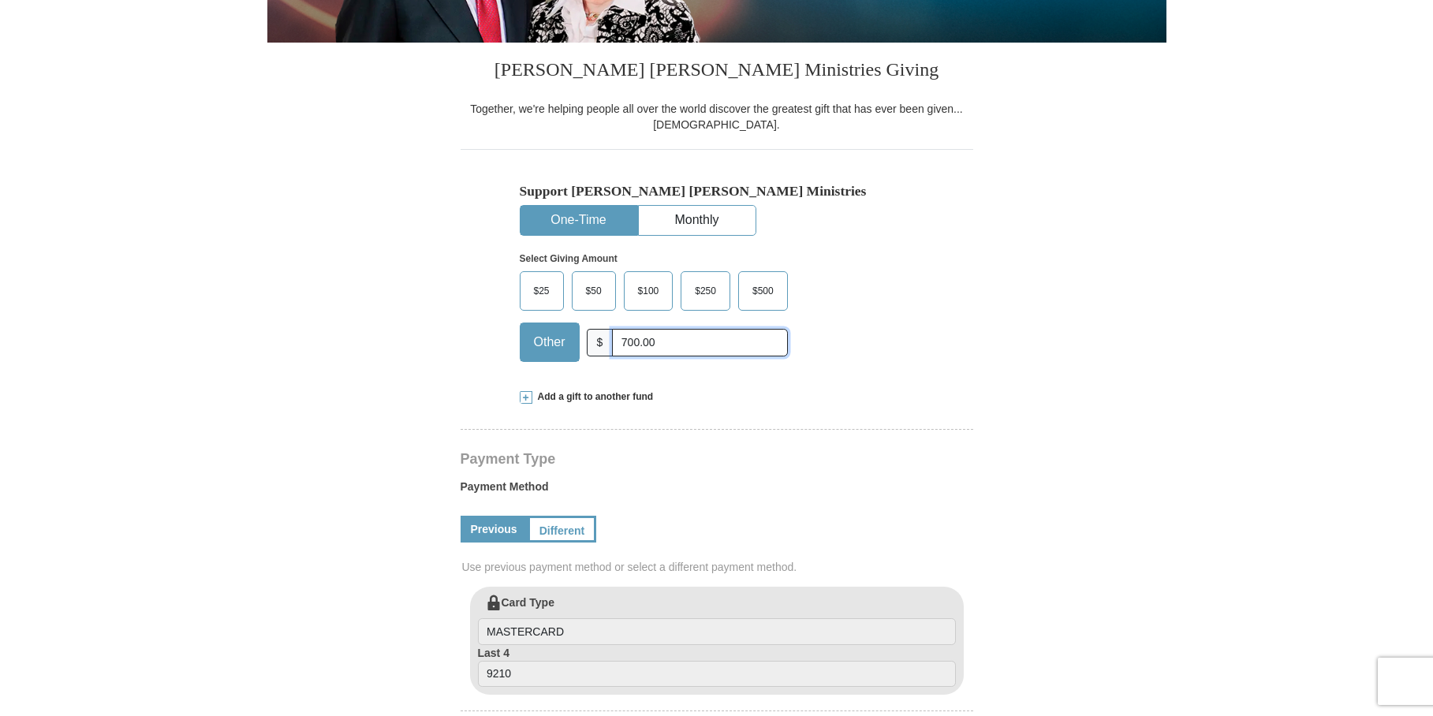 The height and width of the screenshot is (716, 1433). I want to click on a: Previous, so click(494, 529).